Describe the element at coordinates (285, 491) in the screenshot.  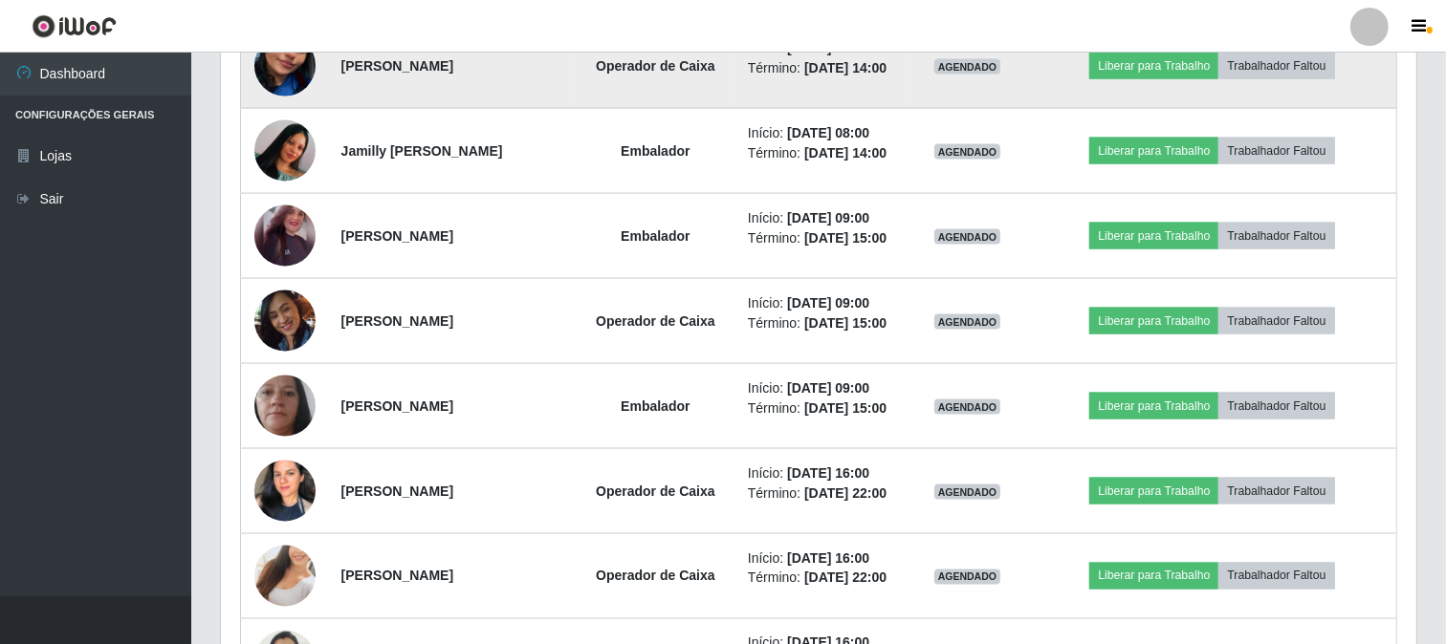
I see `img: 1733585220712.jpeg` at that location.